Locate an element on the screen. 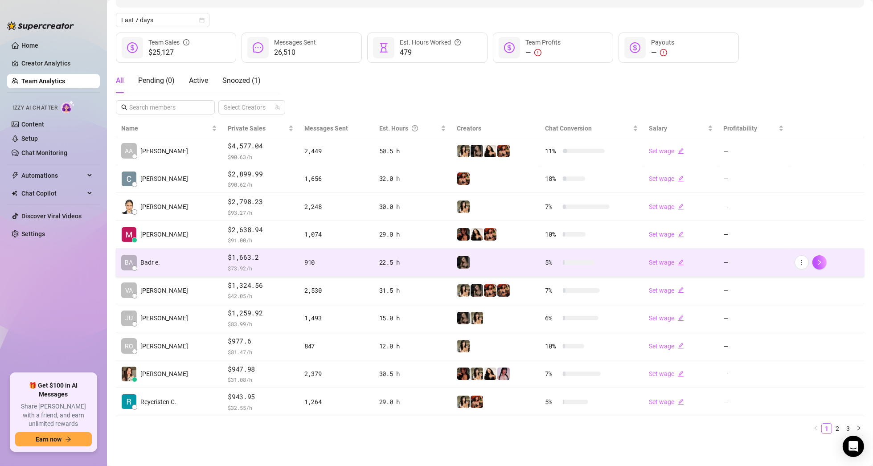 This screenshot has width=873, height=466. span: $977.6 is located at coordinates (261, 341).